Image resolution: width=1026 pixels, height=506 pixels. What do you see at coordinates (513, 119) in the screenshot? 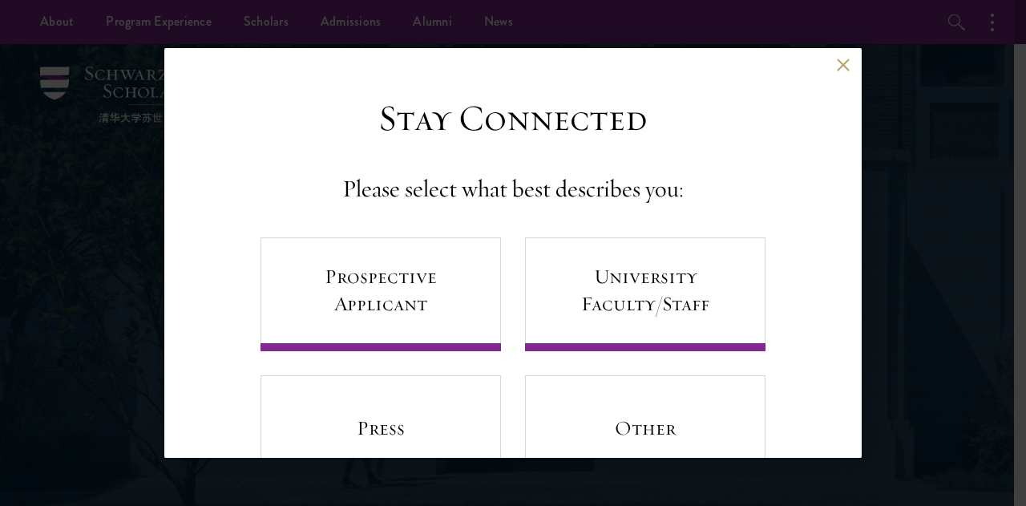
I see `h3: Stay Connected` at bounding box center [513, 119].